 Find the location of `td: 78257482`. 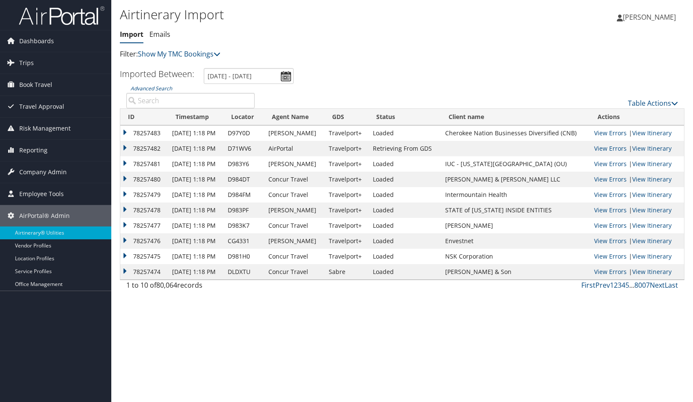

td: 78257482 is located at coordinates (144, 149).